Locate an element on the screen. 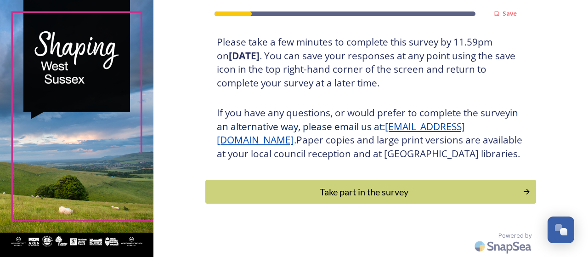  h3: If you have any questions, or would prefer to complete the survey Paper copies and large print ve... is located at coordinates (371, 133).